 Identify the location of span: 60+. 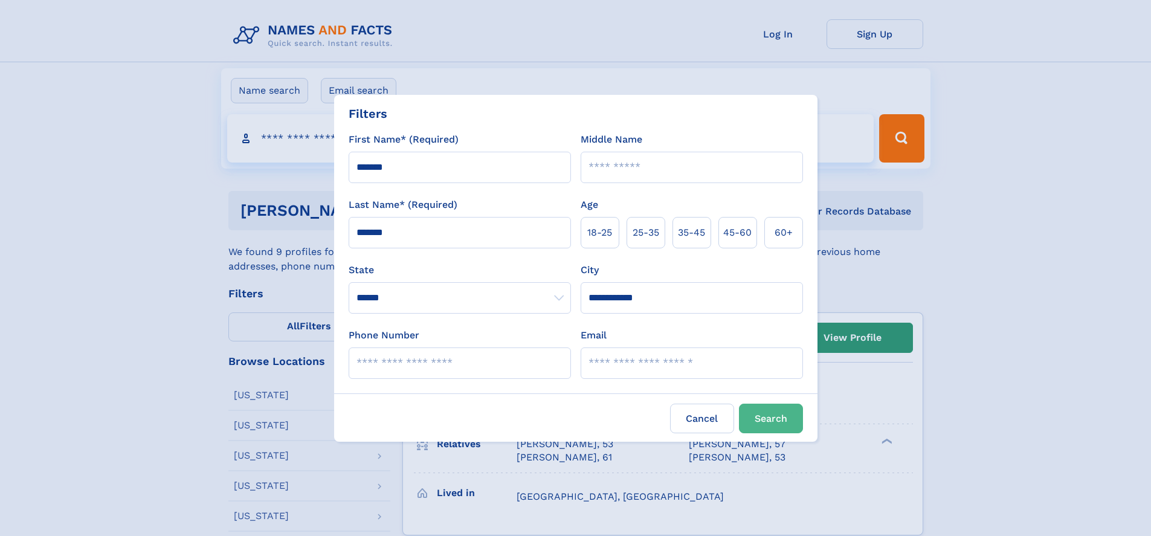
(784, 233).